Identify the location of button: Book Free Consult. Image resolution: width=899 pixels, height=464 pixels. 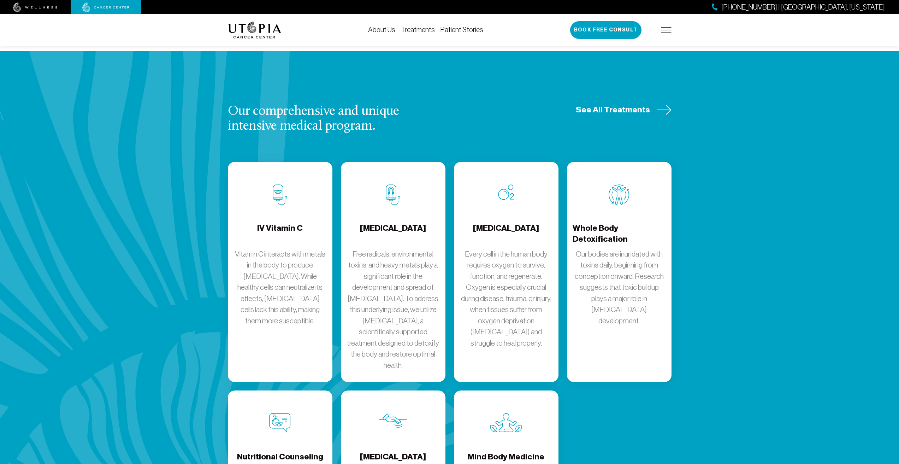
(606, 30).